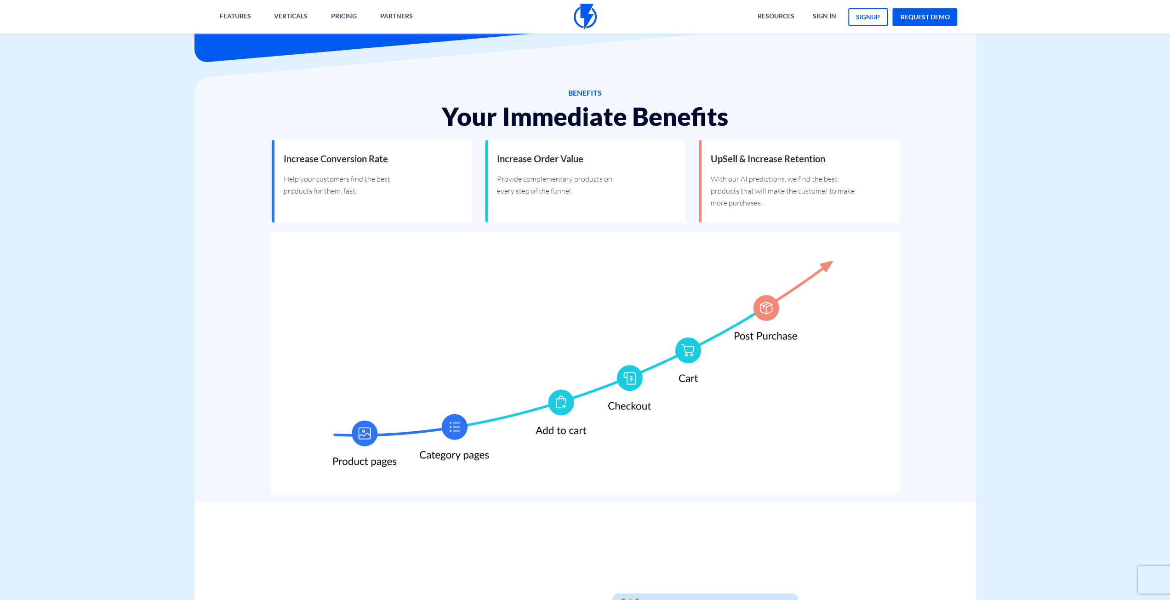  Describe the element at coordinates (373, 183) in the screenshot. I see `p: Help your customers find the best products for them, fast.` at that location.